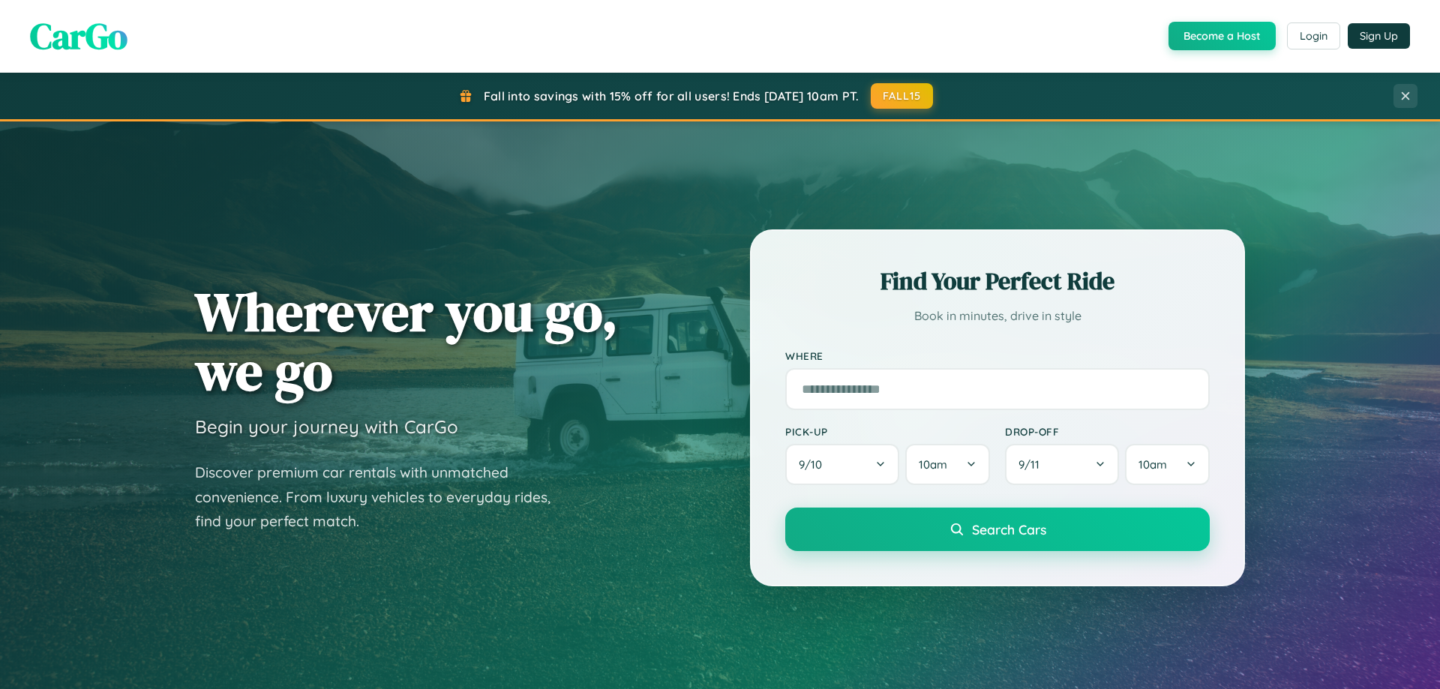  What do you see at coordinates (1033, 464) in the screenshot?
I see `span: 9 / 11` at bounding box center [1033, 464].